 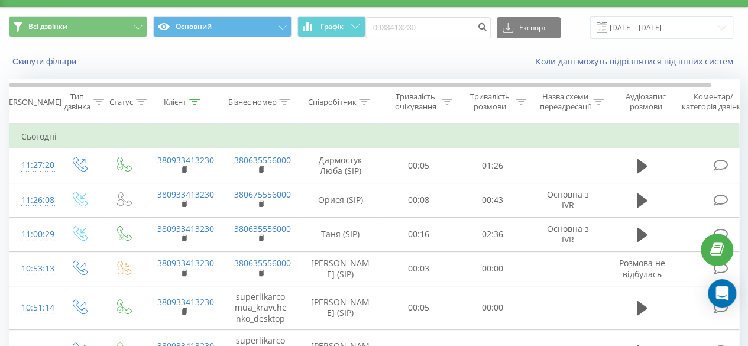 What do you see at coordinates (252, 102) in the screenshot?
I see `div: Бізнес номер` at bounding box center [252, 102].